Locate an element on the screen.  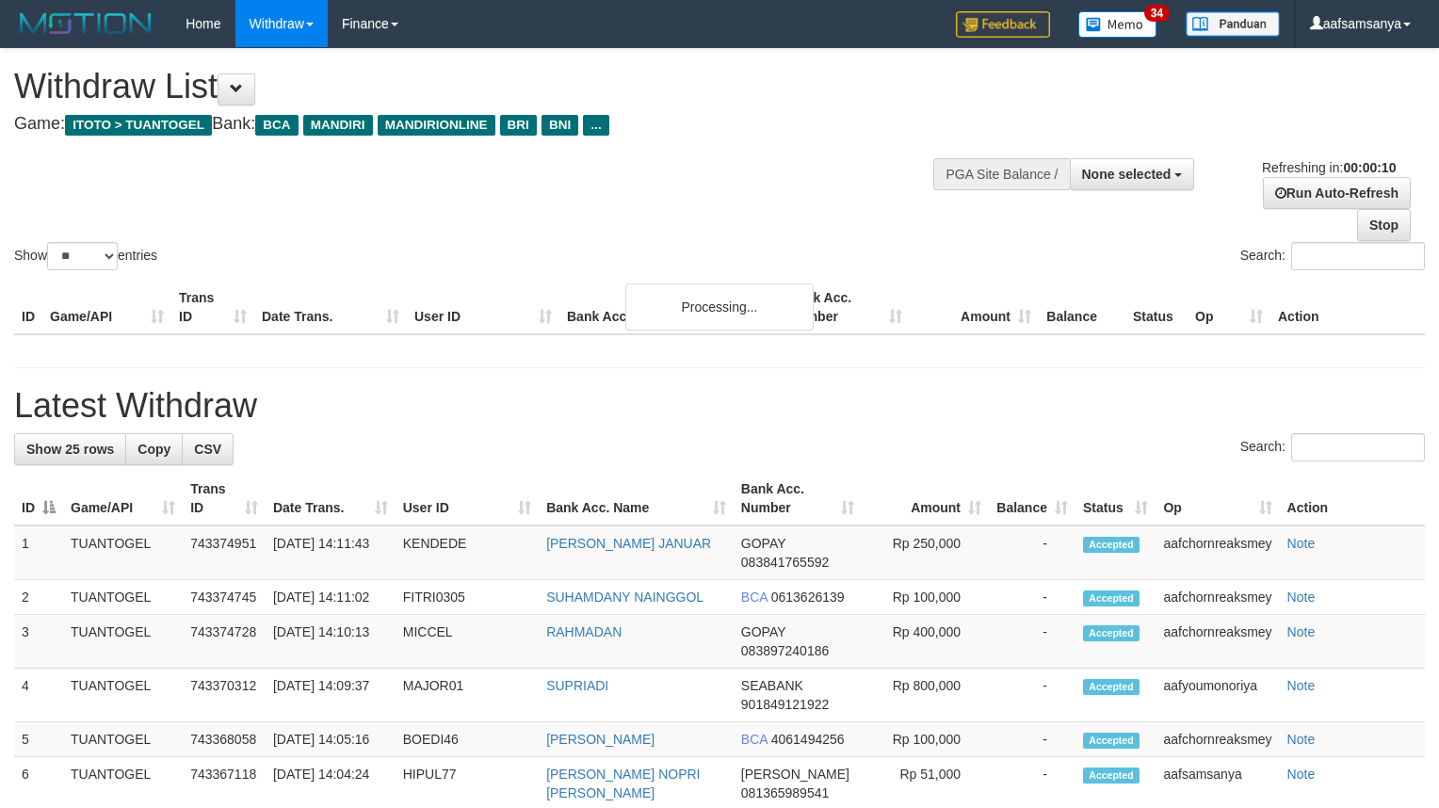
img: panduan.png is located at coordinates (1233, 24).